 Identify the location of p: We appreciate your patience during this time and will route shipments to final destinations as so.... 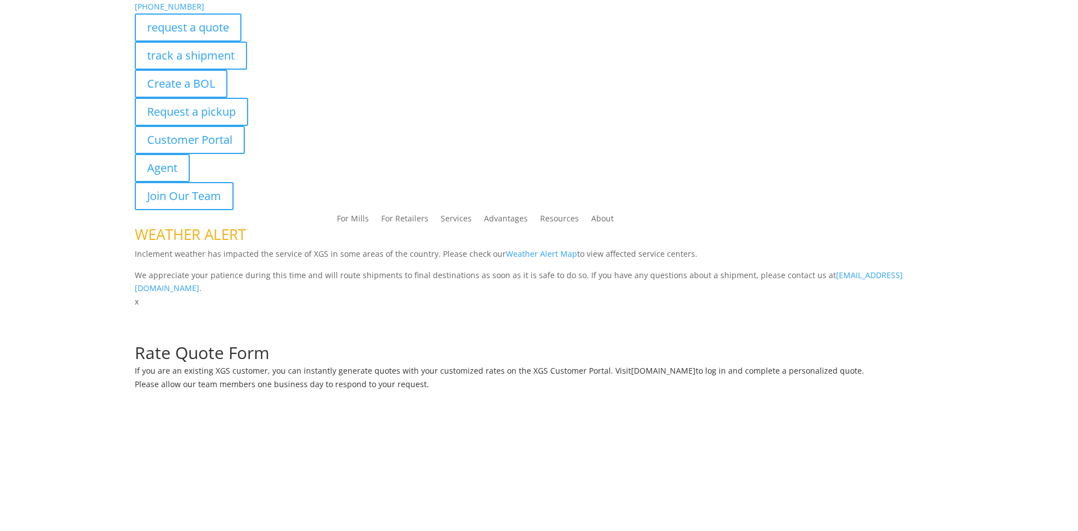
(539, 282).